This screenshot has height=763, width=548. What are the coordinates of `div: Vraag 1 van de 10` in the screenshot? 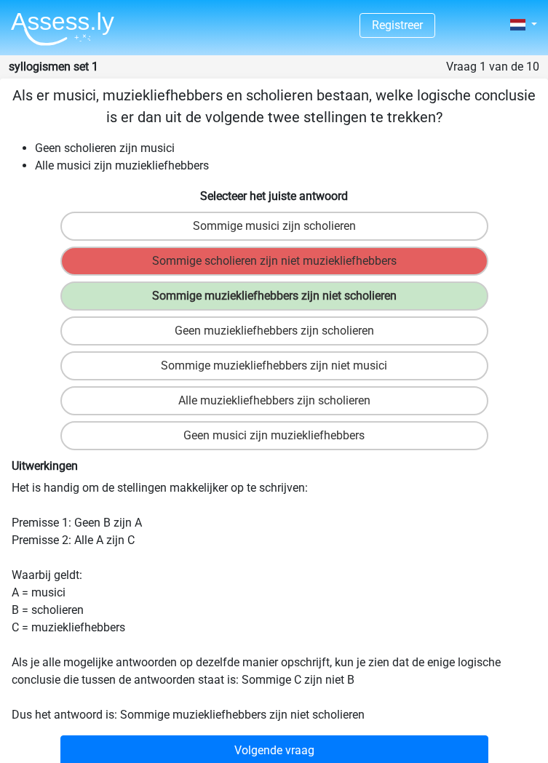 It's located at (493, 67).